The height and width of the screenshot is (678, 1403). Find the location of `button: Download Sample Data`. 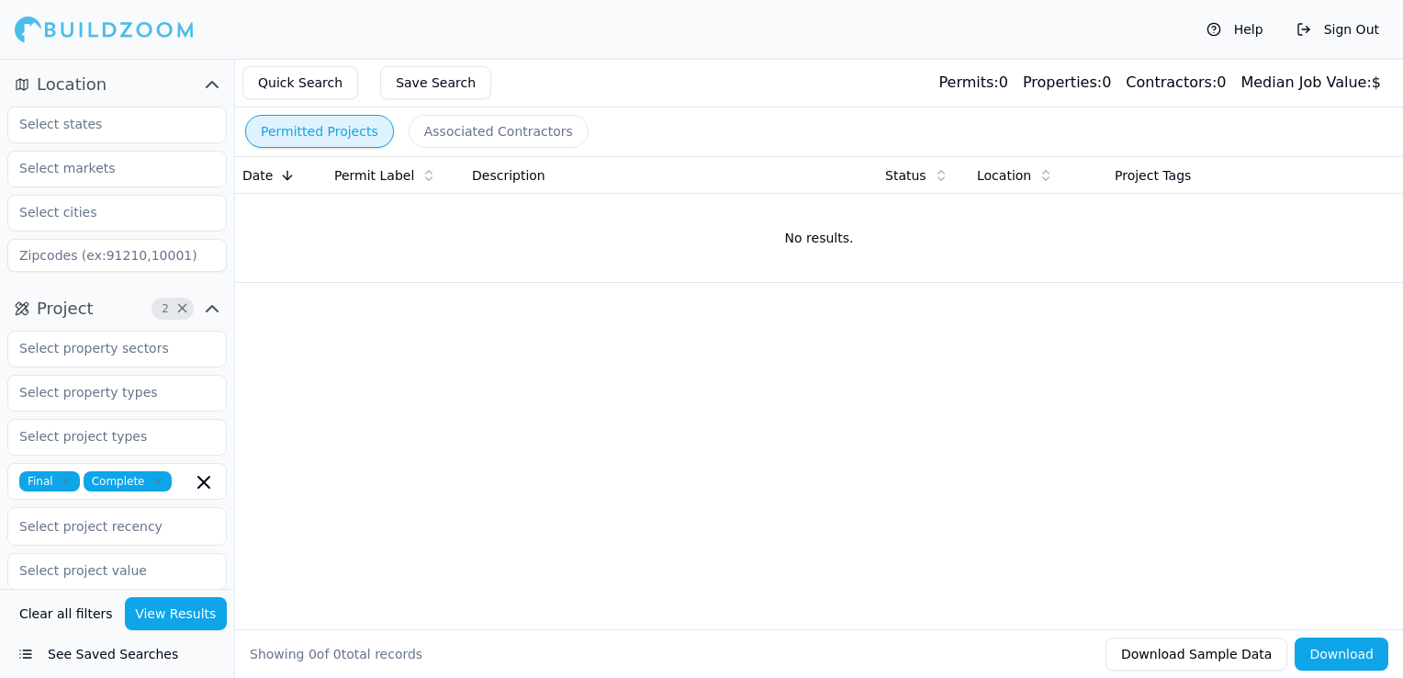

button: Download Sample Data is located at coordinates (1196, 654).